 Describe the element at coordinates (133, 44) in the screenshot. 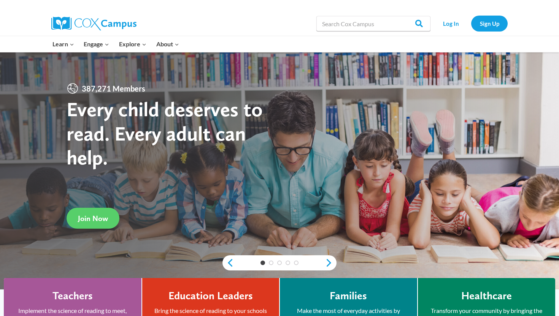

I see `span: Explore` at that location.